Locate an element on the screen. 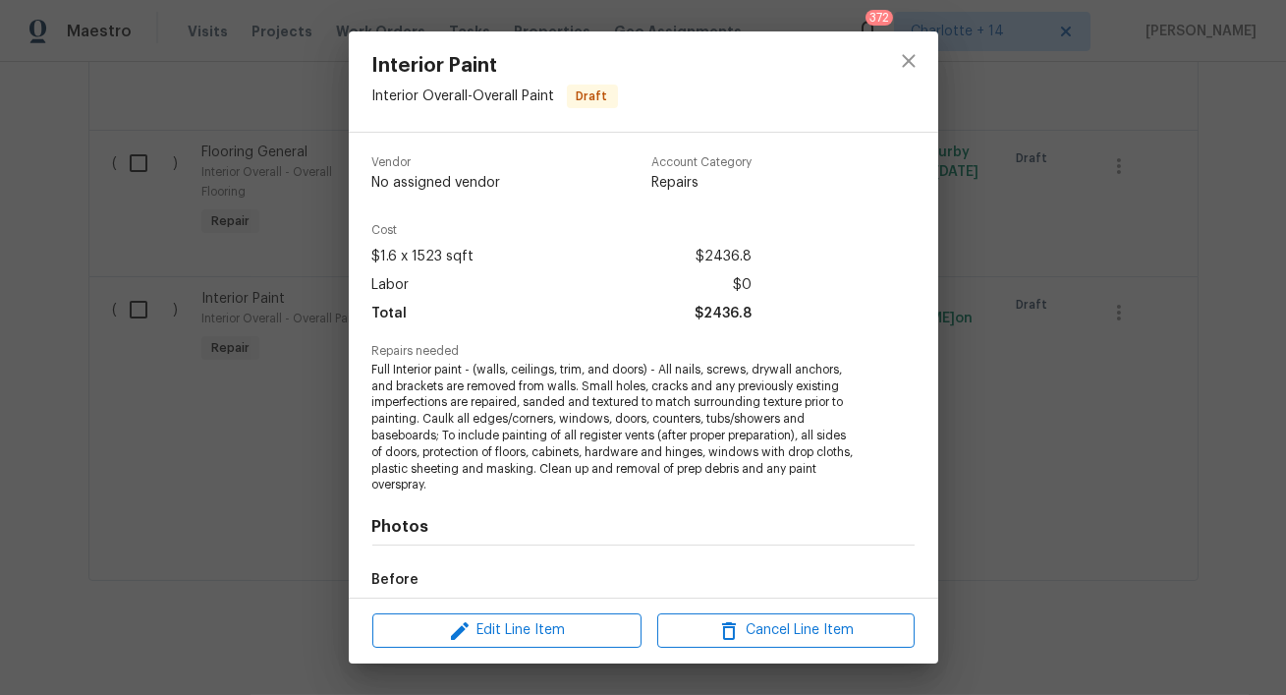 This screenshot has width=1286, height=695. span: Cancel Line Item is located at coordinates (786, 630).